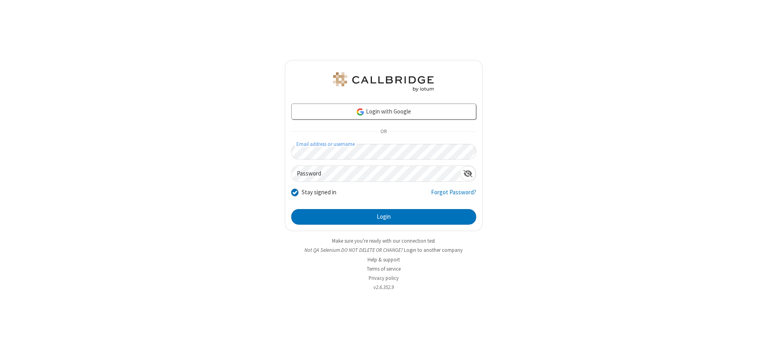  I want to click on li: Not QA Selenium DO NOT DELETE OR CHANGE?, so click(384, 250).